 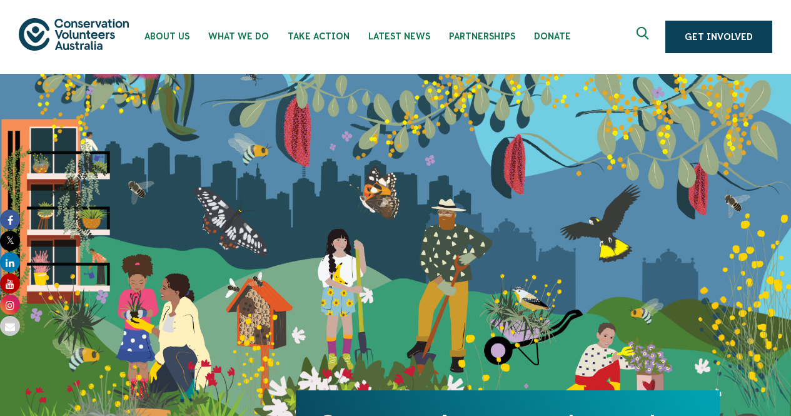 What do you see at coordinates (552, 36) in the screenshot?
I see `span: Donate` at bounding box center [552, 36].